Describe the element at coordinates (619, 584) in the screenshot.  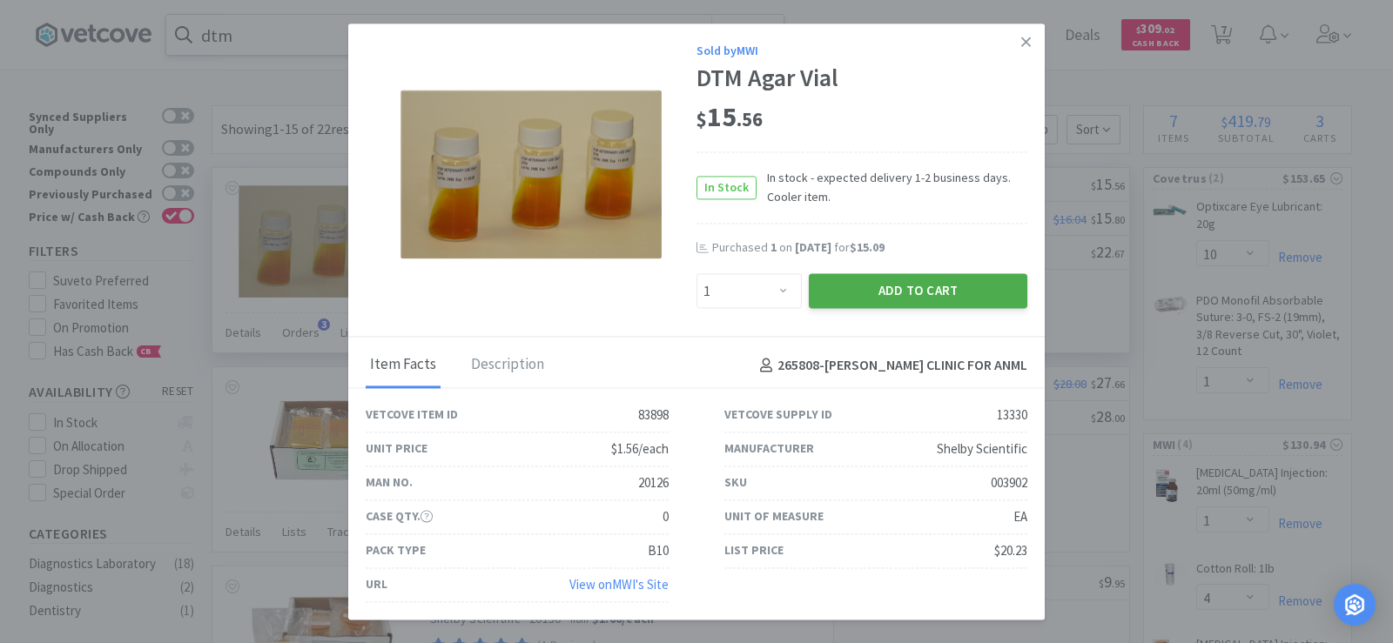
I see `a: View onMWI's Site` at that location.